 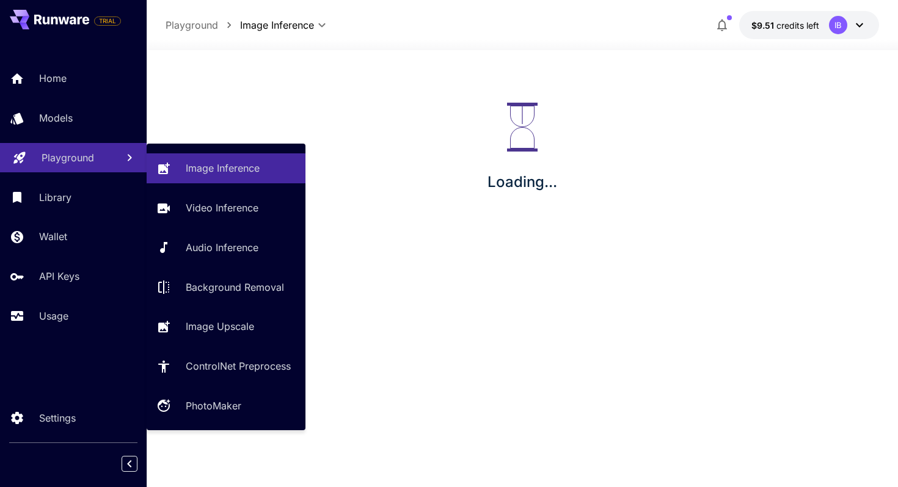 What do you see at coordinates (57, 418) in the screenshot?
I see `p: Settings` at bounding box center [57, 418].